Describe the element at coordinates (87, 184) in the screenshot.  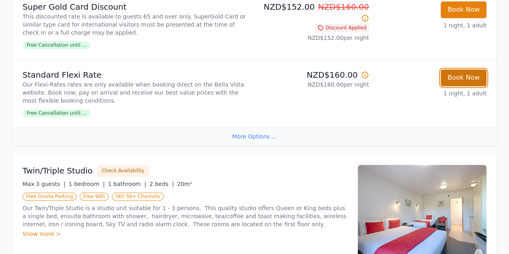
I see `span: 1 bedroom |` at that location.